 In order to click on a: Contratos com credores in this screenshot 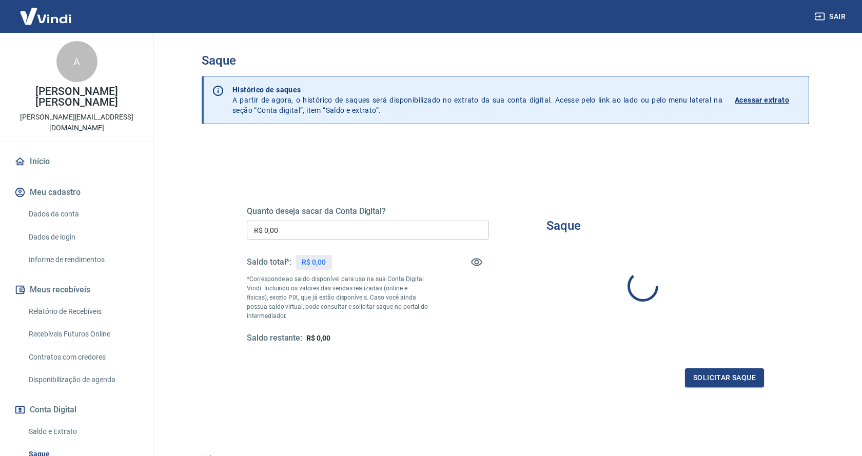, I will do `click(83, 357)`.